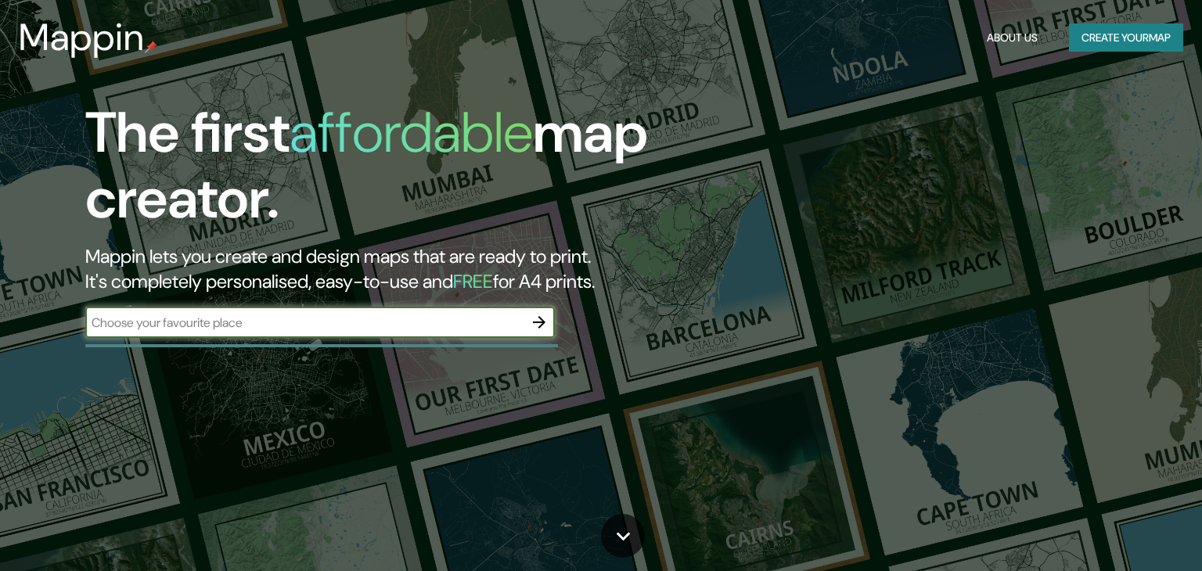 The width and height of the screenshot is (1202, 571). I want to click on h1: The first map creator., so click(386, 172).